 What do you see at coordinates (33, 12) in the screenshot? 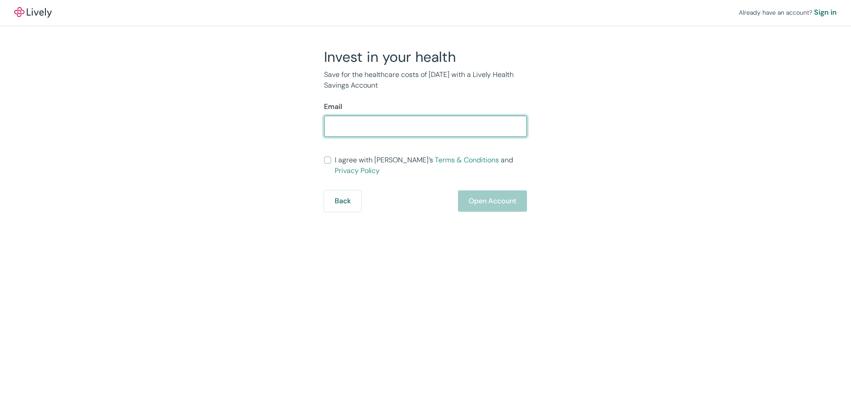
I see `a: LivelyLively` at bounding box center [33, 12].